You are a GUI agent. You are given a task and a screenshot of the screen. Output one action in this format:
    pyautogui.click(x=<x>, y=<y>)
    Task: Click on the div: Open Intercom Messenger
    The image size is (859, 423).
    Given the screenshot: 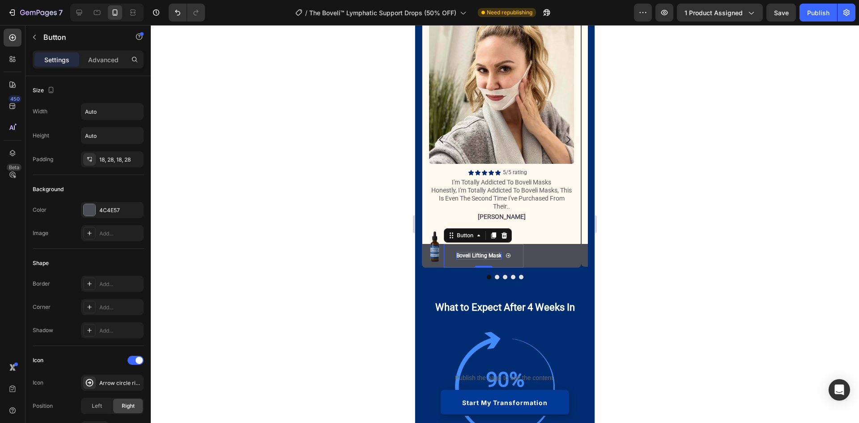 What is the action you would take?
    pyautogui.click(x=840, y=390)
    